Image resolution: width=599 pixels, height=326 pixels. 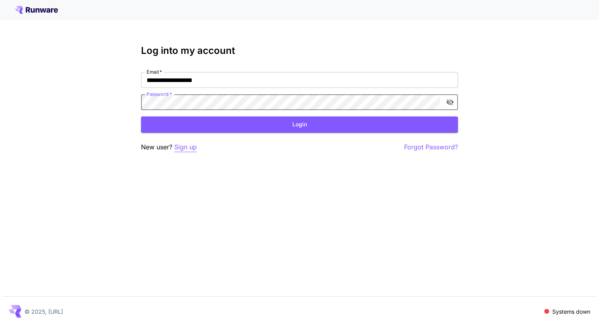 I want to click on p: New user?, so click(x=169, y=147).